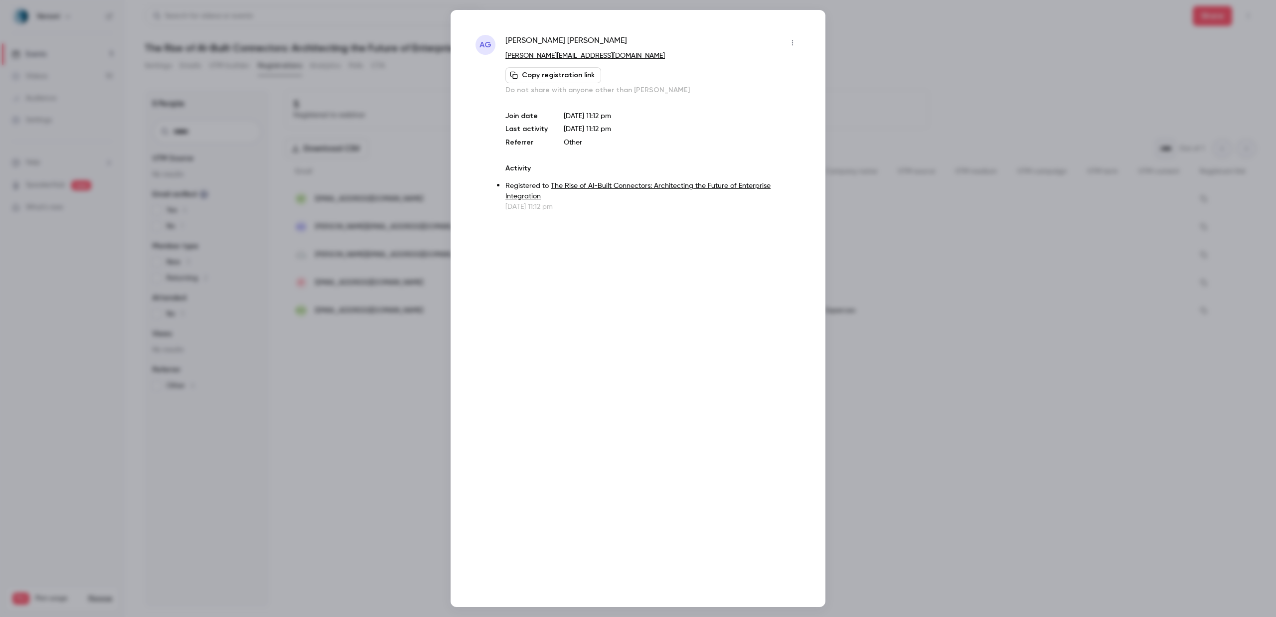 The height and width of the screenshot is (617, 1276). Describe the element at coordinates (653, 191) in the screenshot. I see `p: Registered to` at that location.